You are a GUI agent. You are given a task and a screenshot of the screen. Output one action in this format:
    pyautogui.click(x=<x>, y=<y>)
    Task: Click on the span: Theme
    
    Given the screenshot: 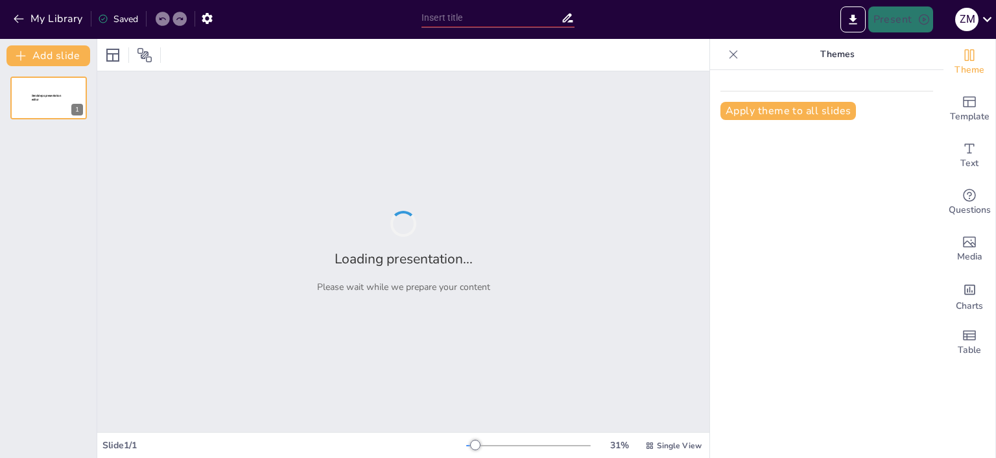 What is the action you would take?
    pyautogui.click(x=969, y=70)
    